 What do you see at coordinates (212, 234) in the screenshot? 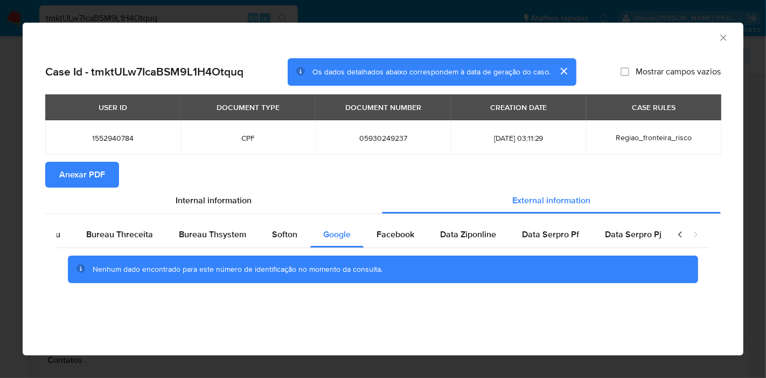
I see `span: Bureau Thsystem` at bounding box center [212, 234].